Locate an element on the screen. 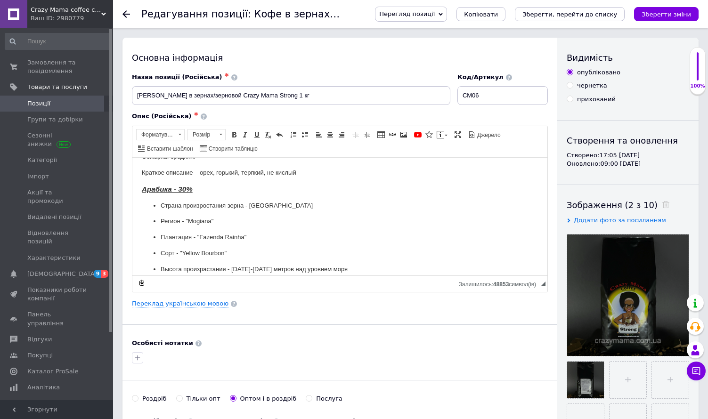 This screenshot has height=419, width=708. span: Категорії is located at coordinates (42, 160).